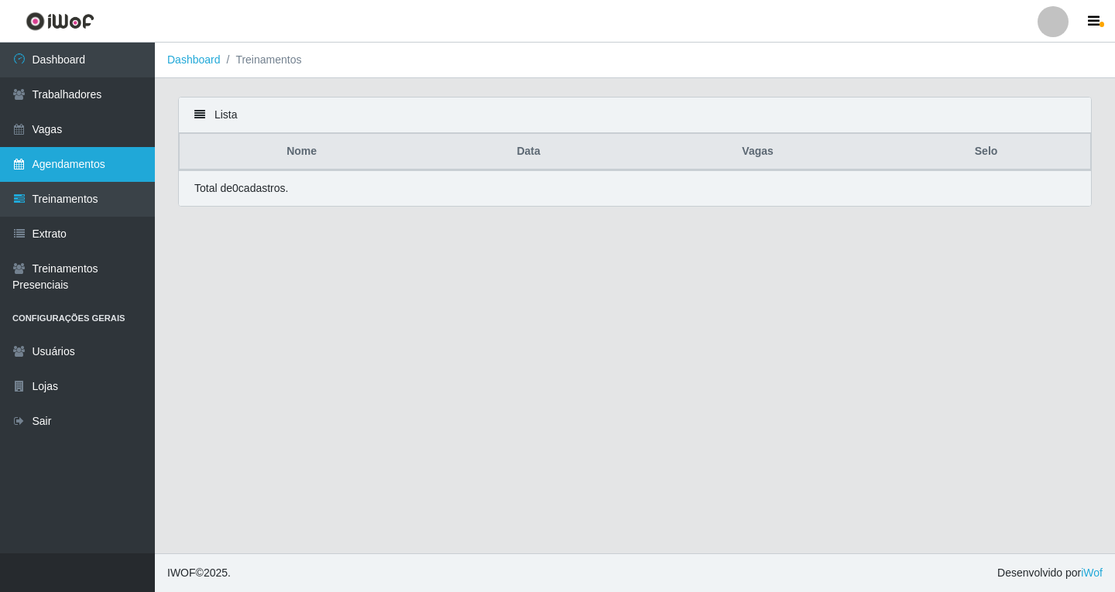 The height and width of the screenshot is (592, 1115). What do you see at coordinates (181, 573) in the screenshot?
I see `span: IWOF` at bounding box center [181, 573].